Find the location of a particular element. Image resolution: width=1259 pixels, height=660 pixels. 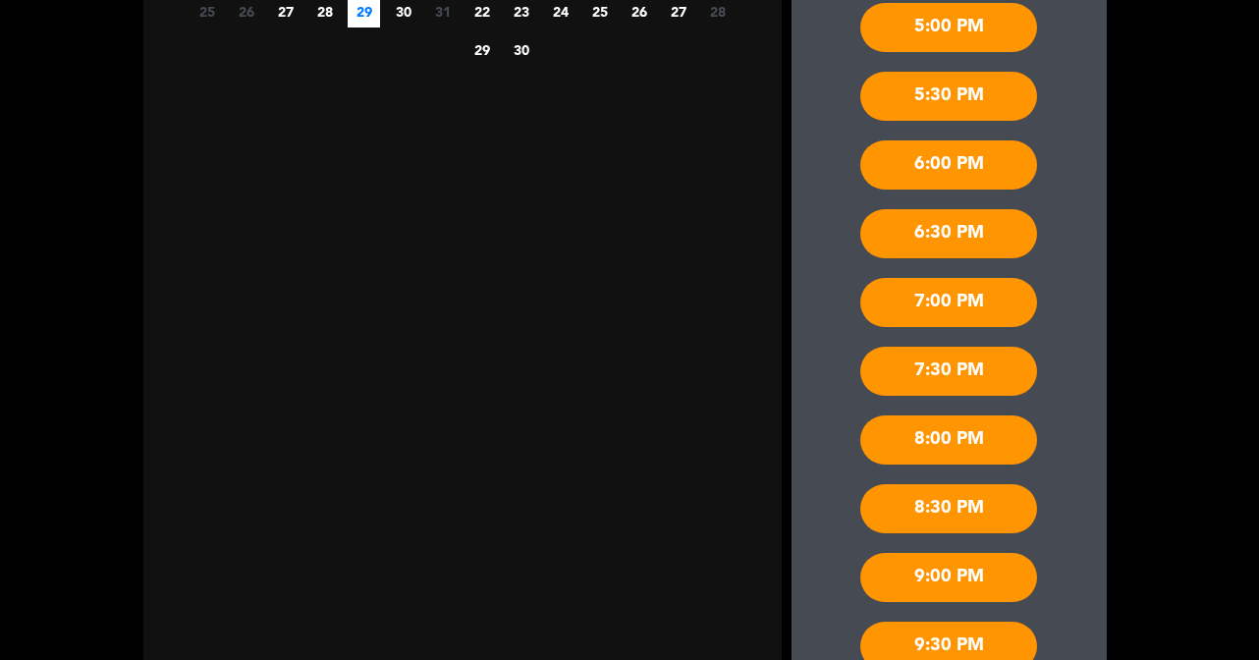

div: 9:00 PM is located at coordinates (948, 577).